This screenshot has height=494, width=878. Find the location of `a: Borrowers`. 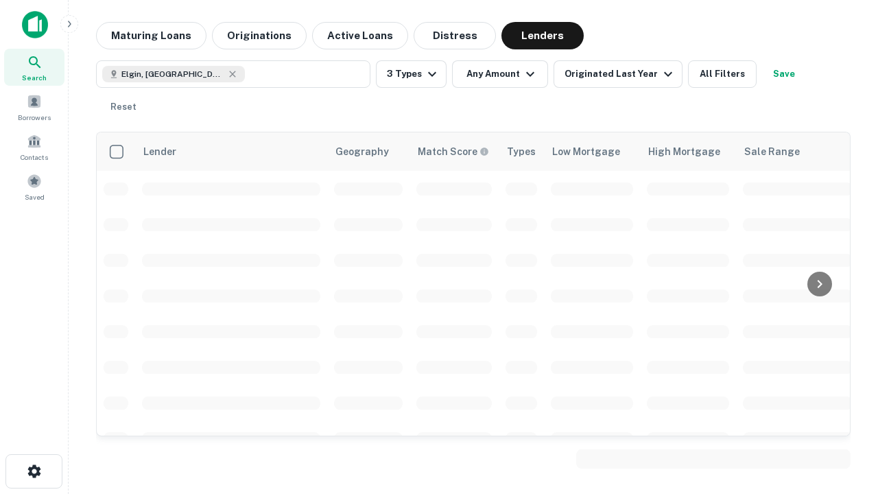

a: Borrowers is located at coordinates (34, 107).